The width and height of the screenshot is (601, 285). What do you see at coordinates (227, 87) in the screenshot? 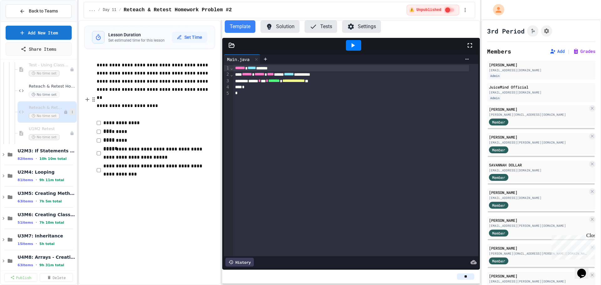
I see `div: 4` at bounding box center [227, 87].